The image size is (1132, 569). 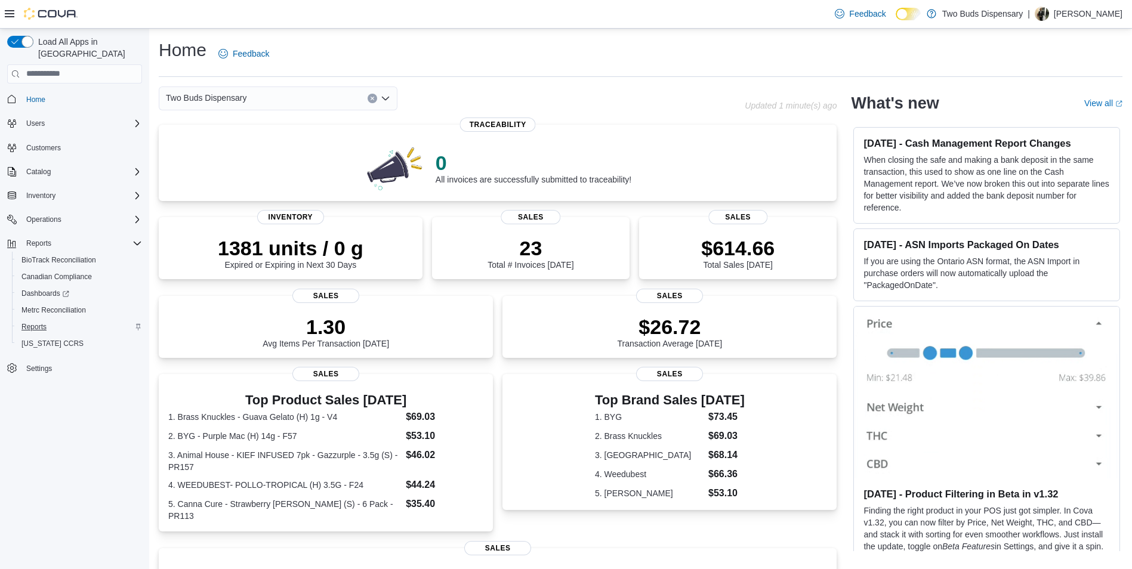 I want to click on p: 0, so click(x=533, y=163).